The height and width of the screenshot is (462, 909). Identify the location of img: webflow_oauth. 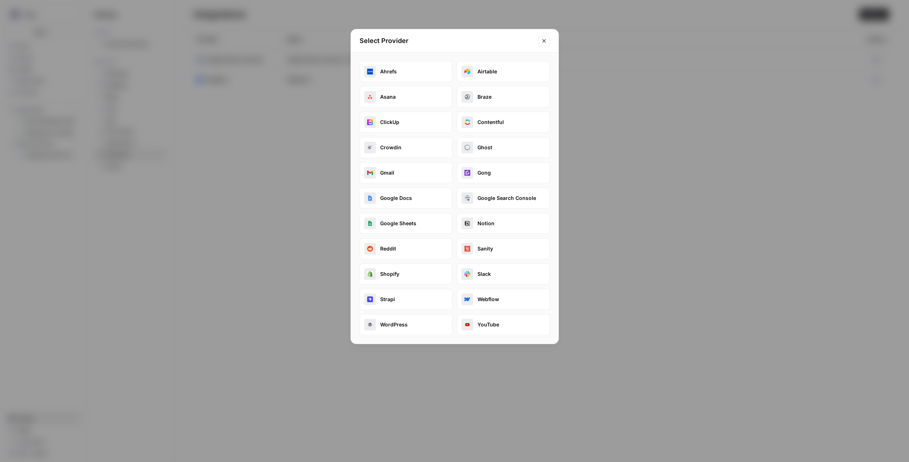
(467, 299).